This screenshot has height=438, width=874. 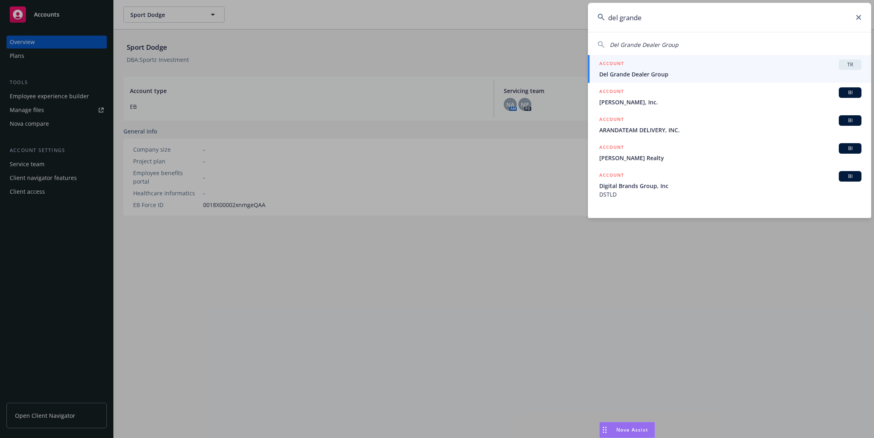 What do you see at coordinates (731, 186) in the screenshot?
I see `span: Digital Brands Group, Inc` at bounding box center [731, 186].